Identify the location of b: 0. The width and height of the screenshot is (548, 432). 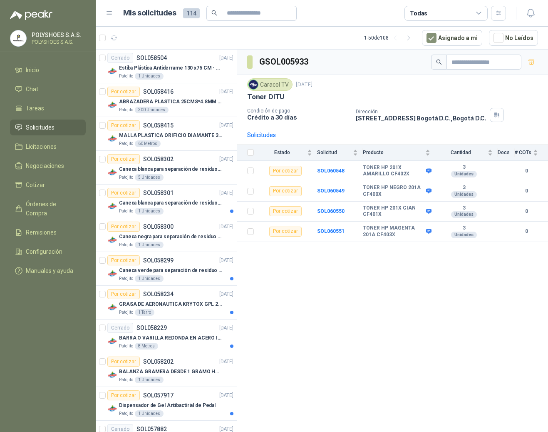
(527, 211).